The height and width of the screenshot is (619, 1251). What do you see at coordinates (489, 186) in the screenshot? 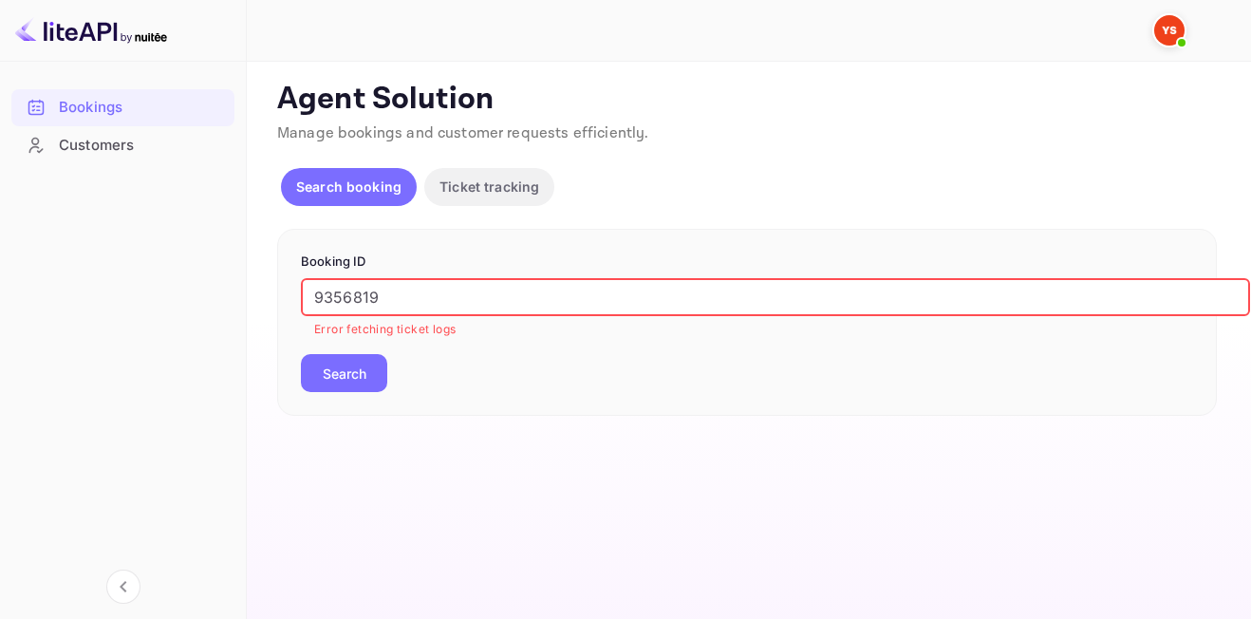
I see `p: Ticket tracking` at bounding box center [489, 186].